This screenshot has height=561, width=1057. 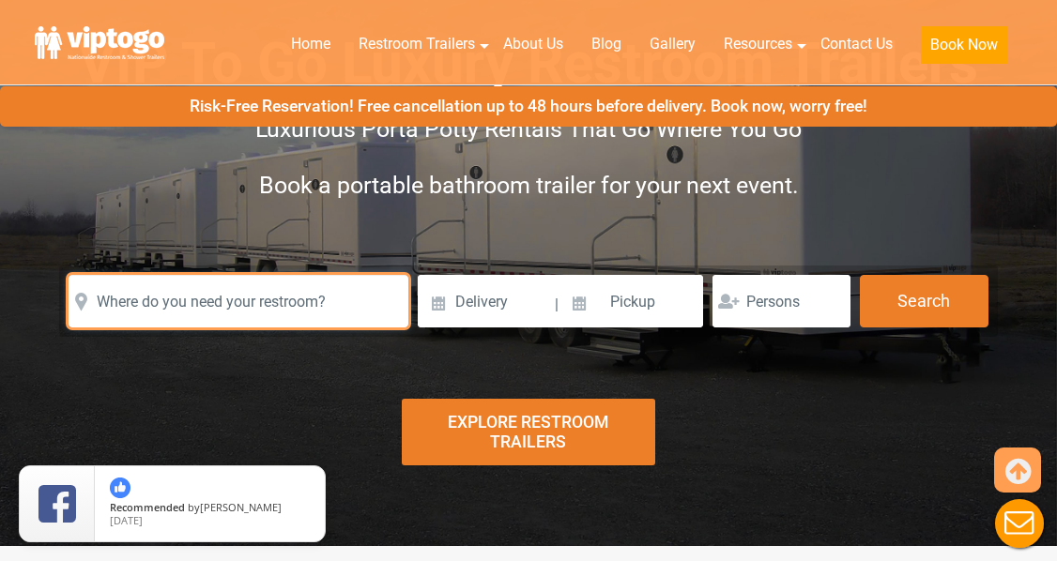 What do you see at coordinates (964, 49) in the screenshot?
I see `a: Book Now` at bounding box center [964, 49].